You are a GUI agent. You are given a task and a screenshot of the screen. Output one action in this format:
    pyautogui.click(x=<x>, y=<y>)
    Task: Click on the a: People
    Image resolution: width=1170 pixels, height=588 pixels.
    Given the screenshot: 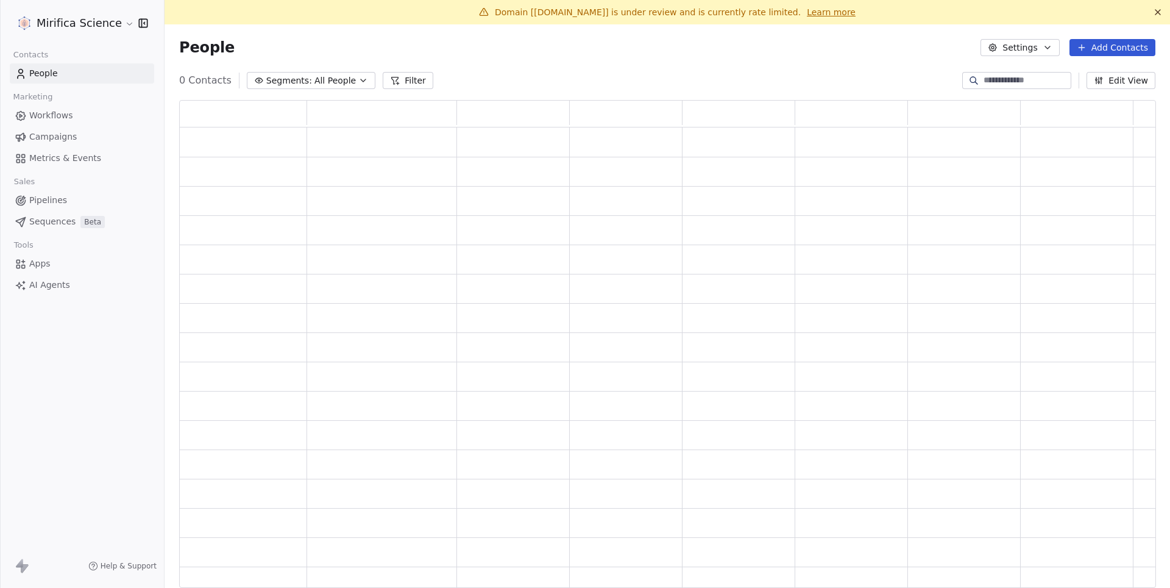 What is the action you would take?
    pyautogui.click(x=82, y=73)
    